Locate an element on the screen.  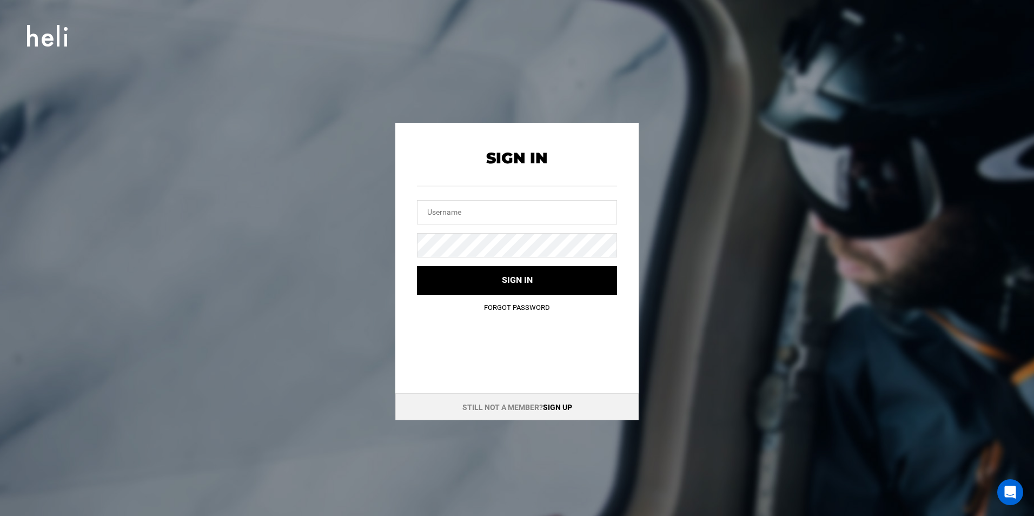
button: Sign in is located at coordinates (517, 280).